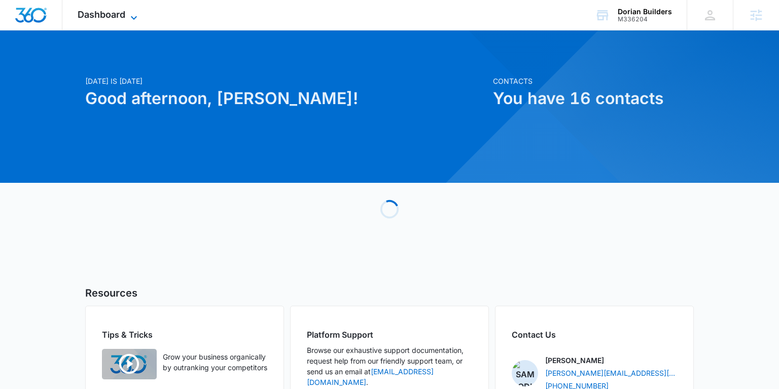 Image resolution: width=779 pixels, height=389 pixels. I want to click on div: account name, so click(645, 12).